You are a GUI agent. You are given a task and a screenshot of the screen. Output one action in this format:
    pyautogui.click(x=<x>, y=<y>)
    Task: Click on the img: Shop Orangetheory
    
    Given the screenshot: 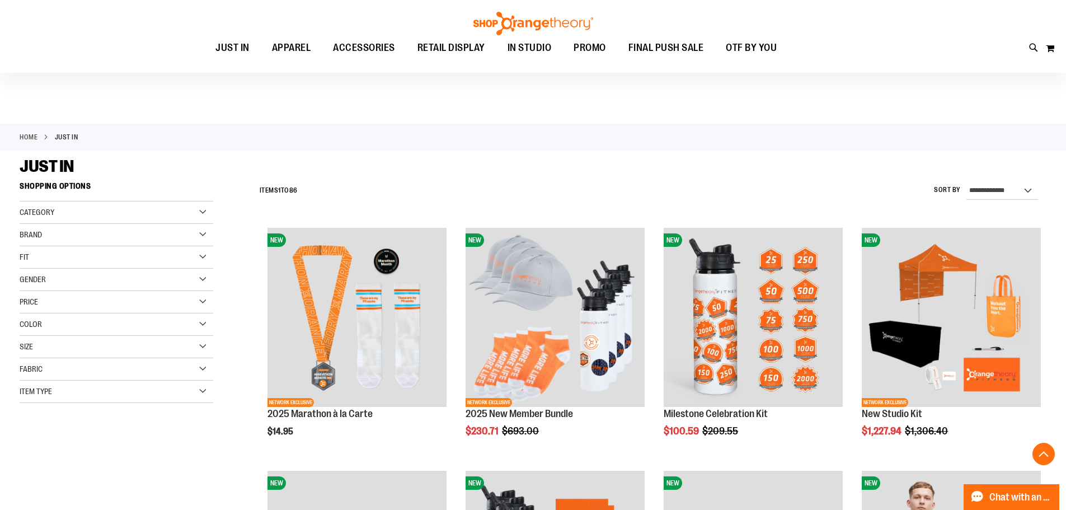 What is the action you would take?
    pyautogui.click(x=533, y=24)
    